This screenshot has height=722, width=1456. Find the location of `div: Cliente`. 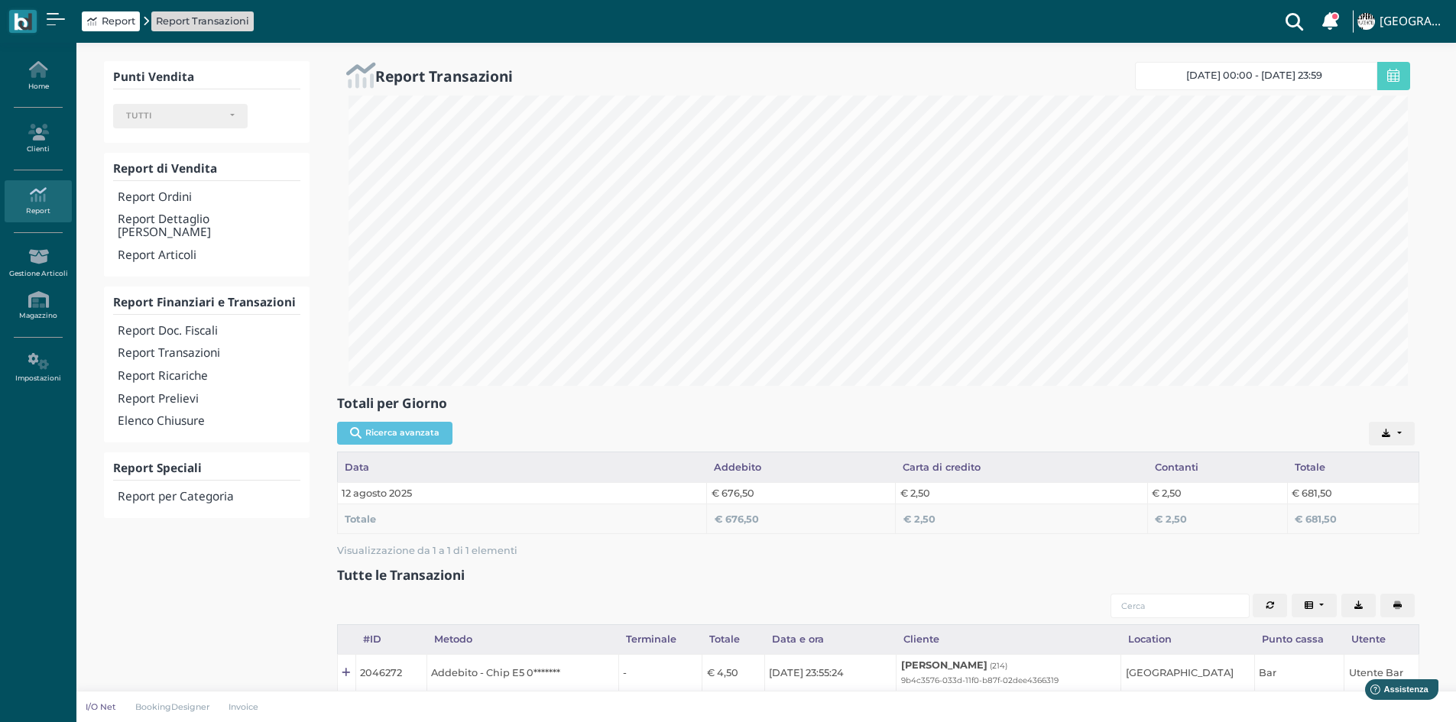

div: Cliente is located at coordinates (1009, 640).